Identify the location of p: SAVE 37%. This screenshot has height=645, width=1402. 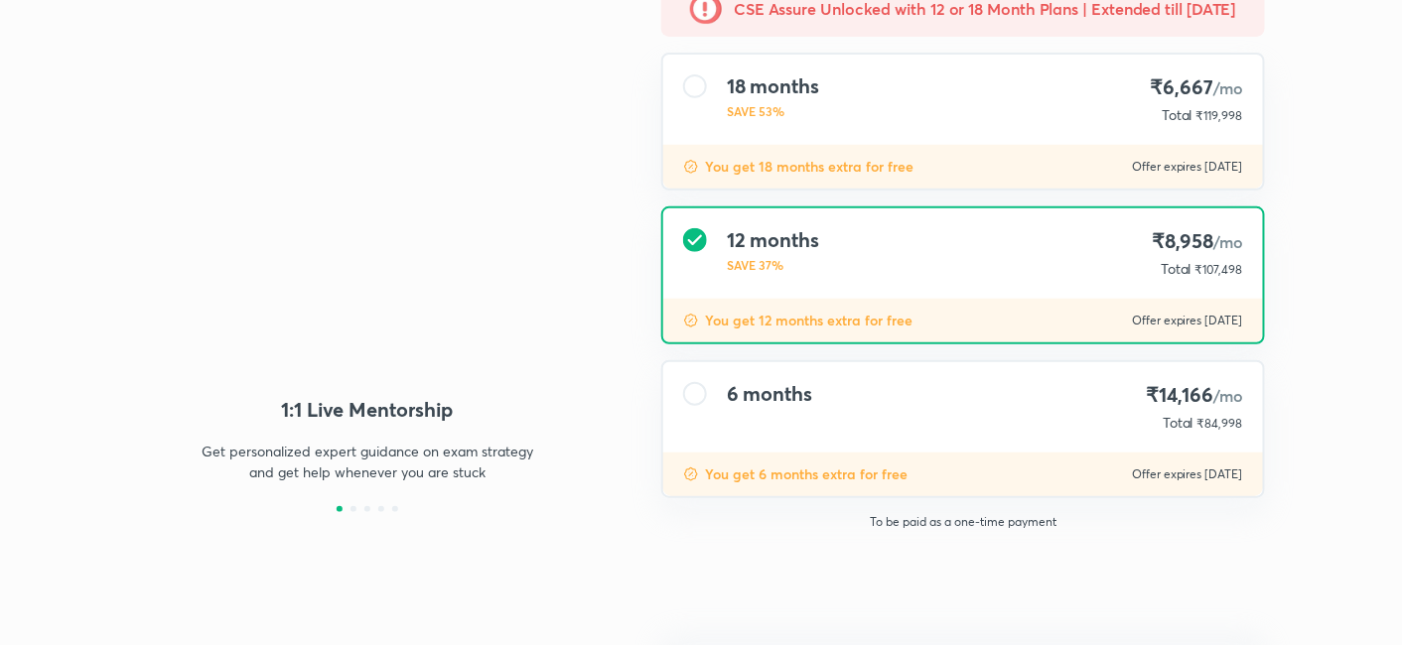
(773, 265).